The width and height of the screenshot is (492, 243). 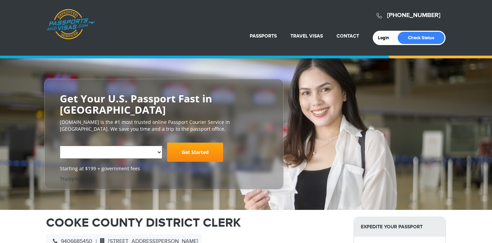 I want to click on a: Check Status, so click(x=421, y=38).